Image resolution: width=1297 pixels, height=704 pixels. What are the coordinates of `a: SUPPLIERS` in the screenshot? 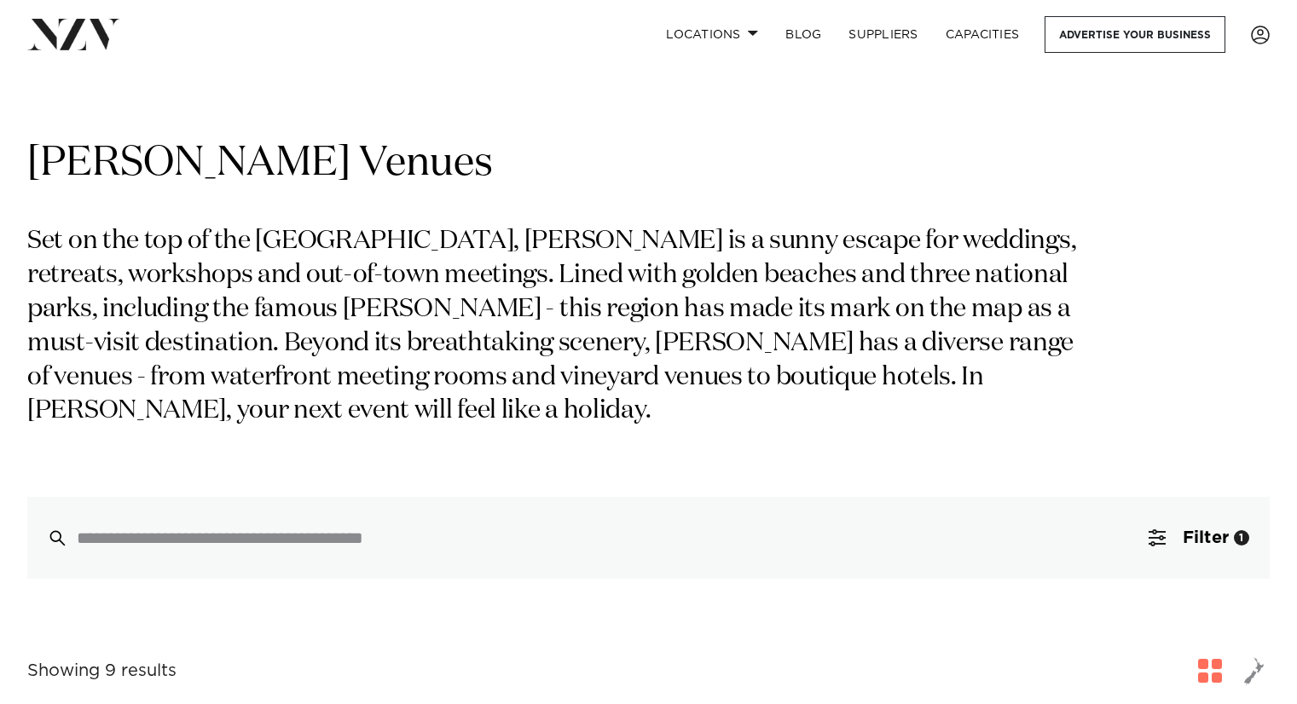 It's located at (882, 34).